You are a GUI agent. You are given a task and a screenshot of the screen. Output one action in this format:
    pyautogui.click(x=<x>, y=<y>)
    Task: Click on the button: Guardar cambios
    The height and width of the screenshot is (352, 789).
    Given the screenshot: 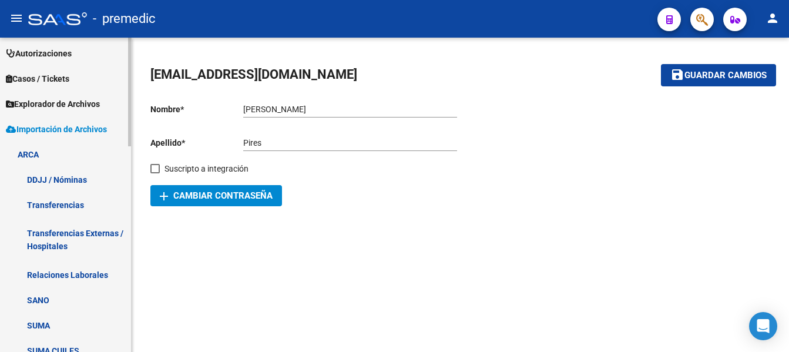 What is the action you would take?
    pyautogui.click(x=718, y=75)
    